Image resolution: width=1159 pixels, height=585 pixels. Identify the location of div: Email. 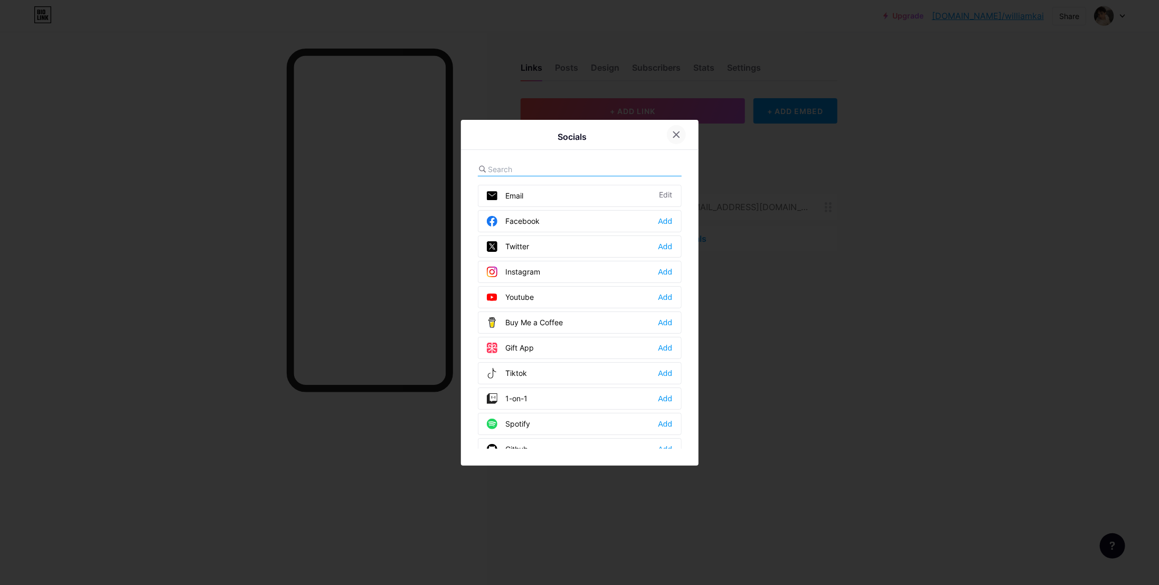
(505, 196).